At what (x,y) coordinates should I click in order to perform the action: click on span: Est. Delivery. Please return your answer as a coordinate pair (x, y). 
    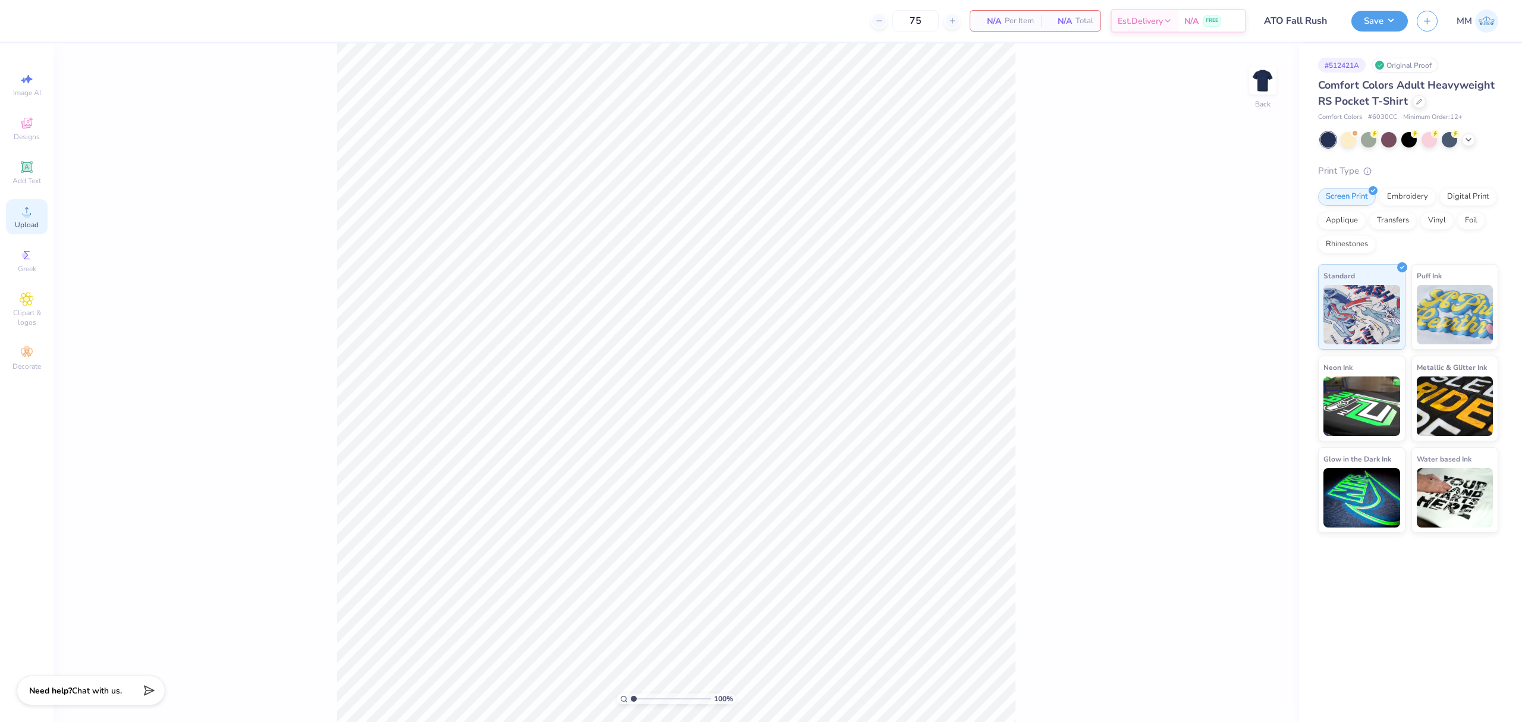
    Looking at the image, I should click on (1140, 21).